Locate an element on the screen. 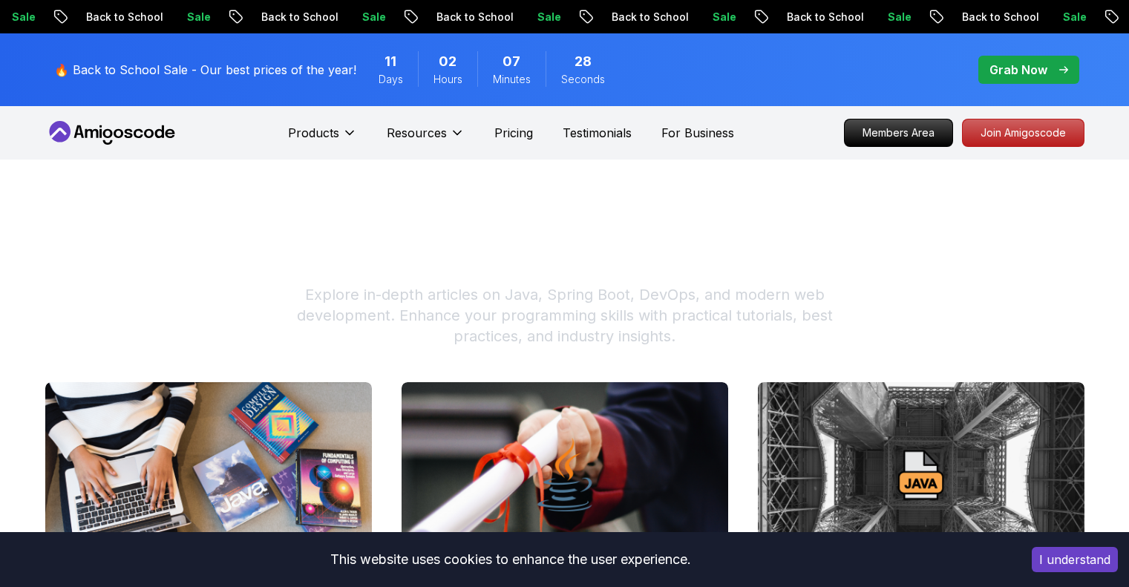 The height and width of the screenshot is (587, 1129). p: Pricing is located at coordinates (514, 133).